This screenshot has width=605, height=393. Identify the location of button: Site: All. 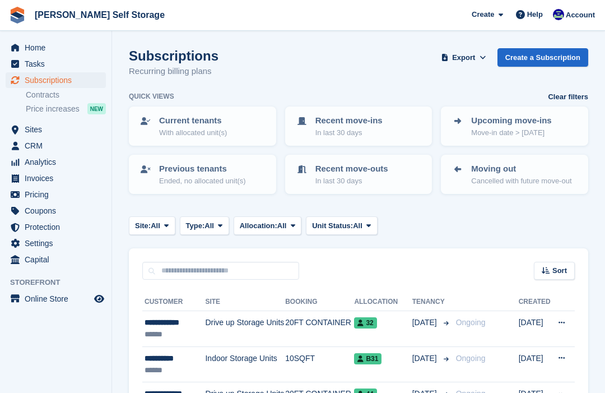
(152, 225).